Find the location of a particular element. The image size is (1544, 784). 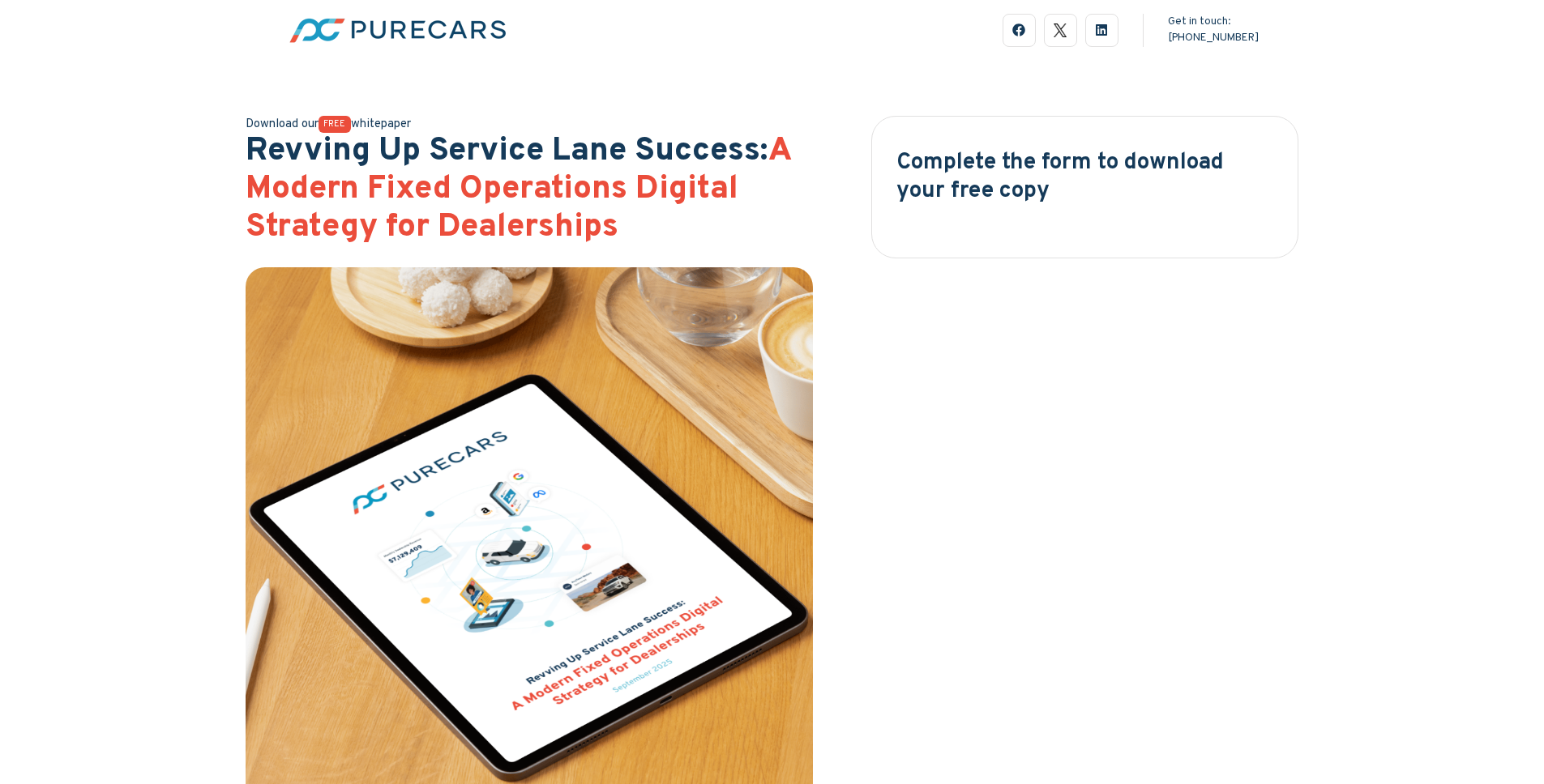

a: logo-black is located at coordinates (1060, 30).